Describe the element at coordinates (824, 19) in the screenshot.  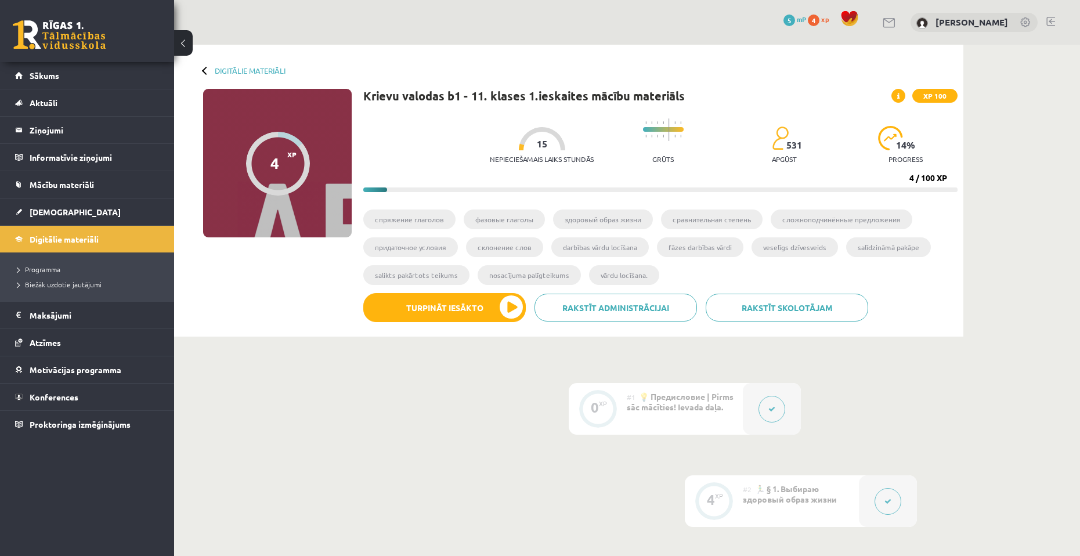
I see `span: xp` at that location.